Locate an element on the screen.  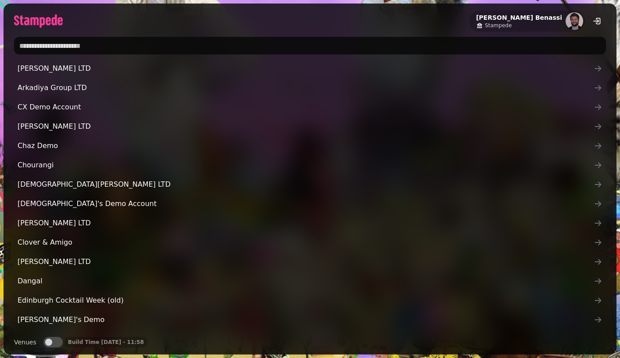
span: Stampede is located at coordinates (498, 25).